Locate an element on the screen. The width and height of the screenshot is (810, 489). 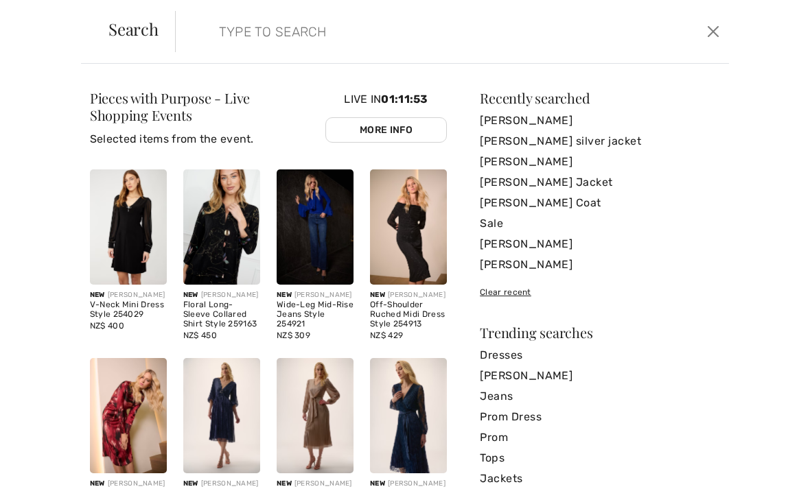
div: Floral Long-Sleeve Collared Shirt Style 259163 is located at coordinates (222, 314).